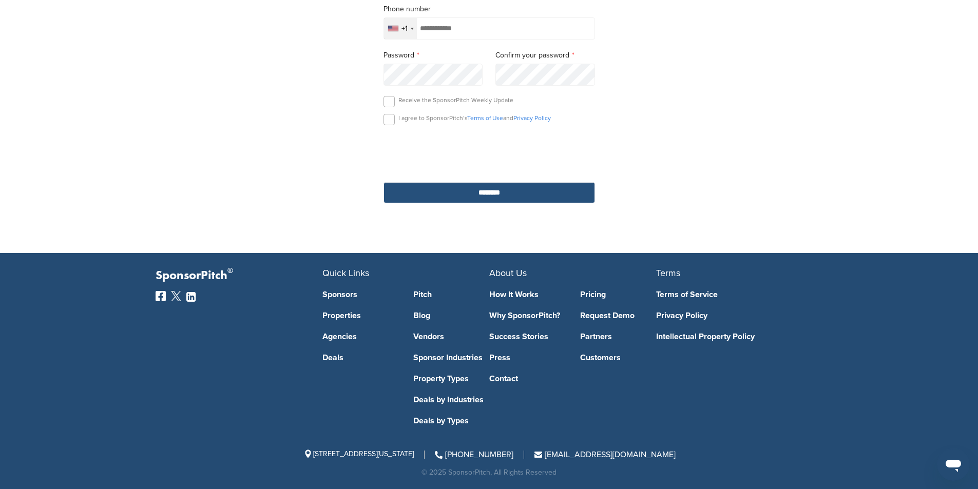 This screenshot has height=489, width=978. What do you see at coordinates (527, 295) in the screenshot?
I see `a: How It Works` at bounding box center [527, 295].